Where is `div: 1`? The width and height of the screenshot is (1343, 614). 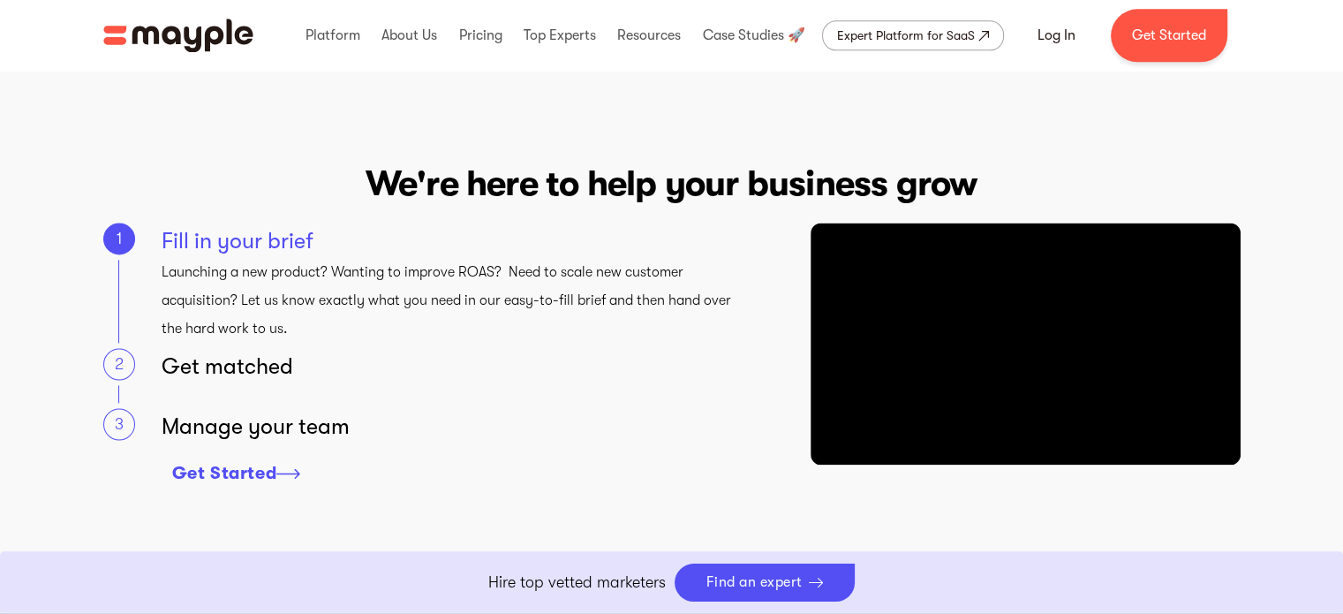
div: 1 is located at coordinates (119, 238).